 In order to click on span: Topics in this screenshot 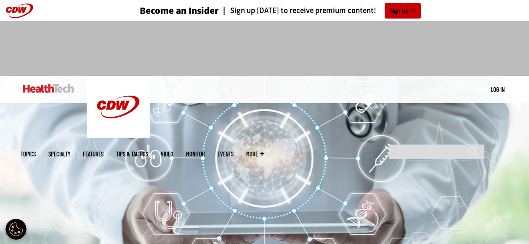, I will do `click(28, 154)`.